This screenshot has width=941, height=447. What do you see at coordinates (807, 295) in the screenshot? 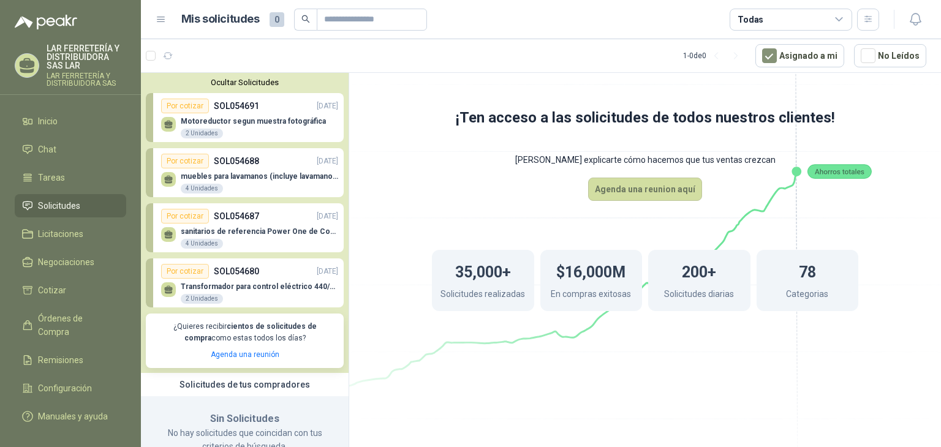
I see `p: Categorias` at bounding box center [807, 295].